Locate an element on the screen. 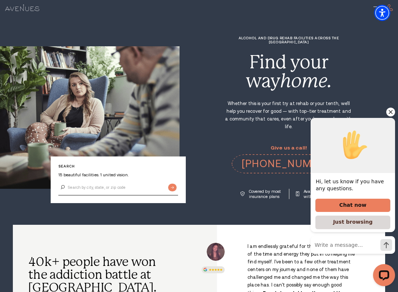  a: Covered by most insurance plans is located at coordinates (262, 194).